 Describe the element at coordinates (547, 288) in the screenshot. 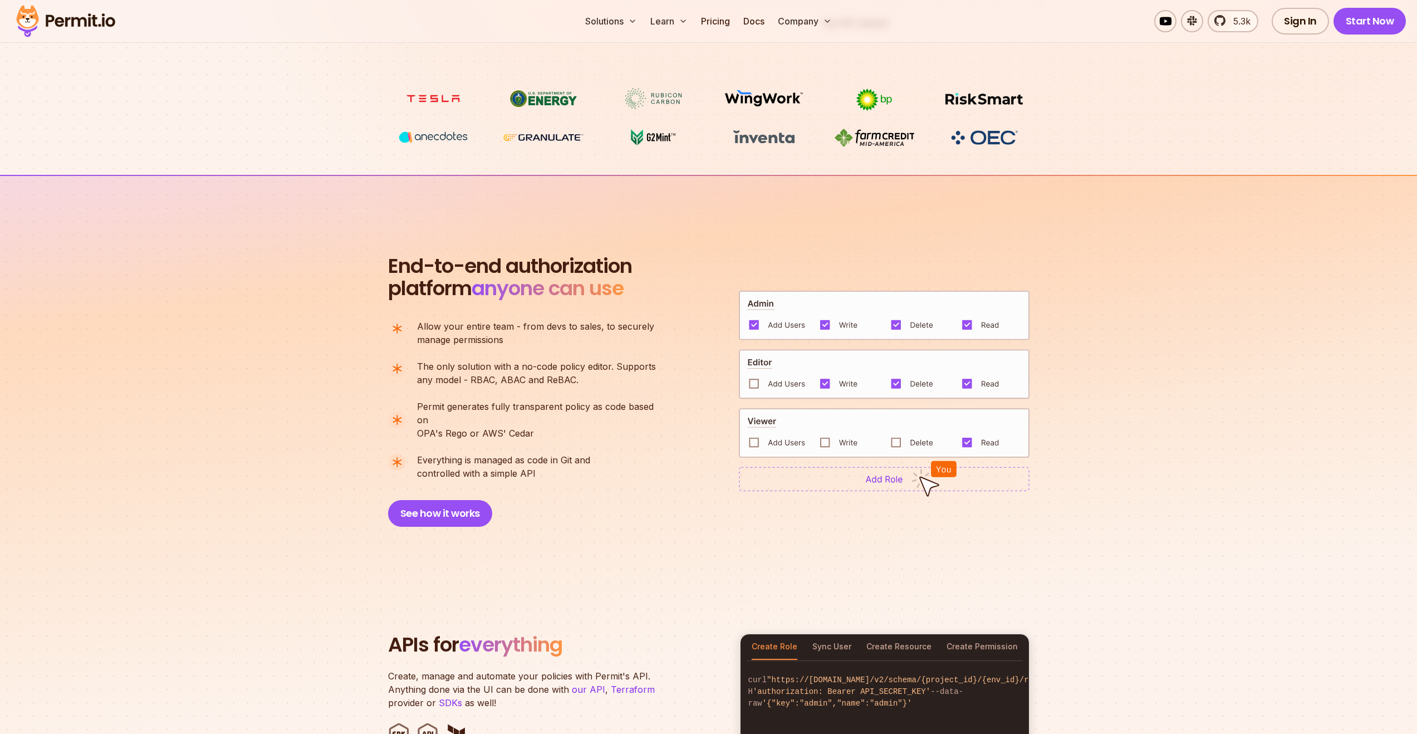

I see `span: anyone can use` at that location.